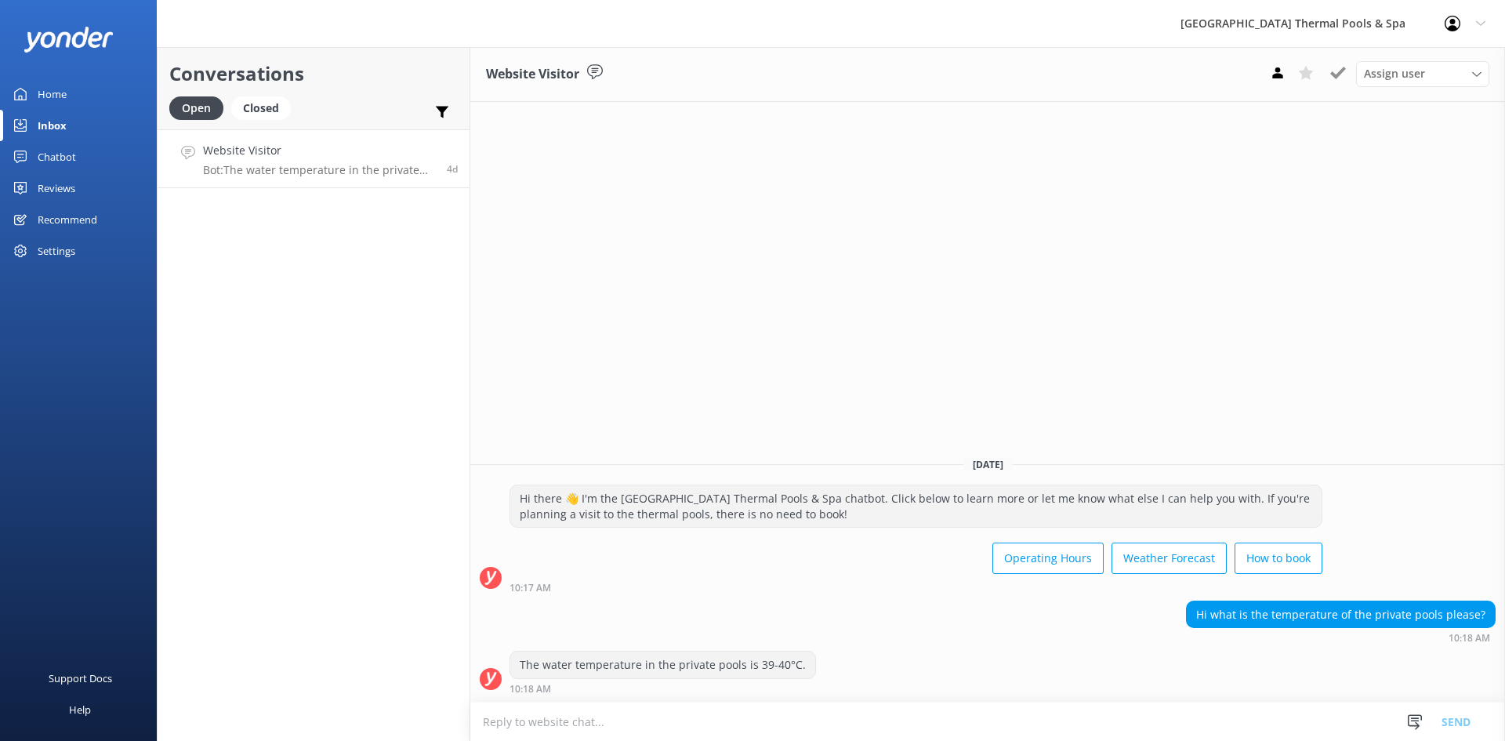  What do you see at coordinates (532, 74) in the screenshot?
I see `h3: Website Visitor` at bounding box center [532, 74].